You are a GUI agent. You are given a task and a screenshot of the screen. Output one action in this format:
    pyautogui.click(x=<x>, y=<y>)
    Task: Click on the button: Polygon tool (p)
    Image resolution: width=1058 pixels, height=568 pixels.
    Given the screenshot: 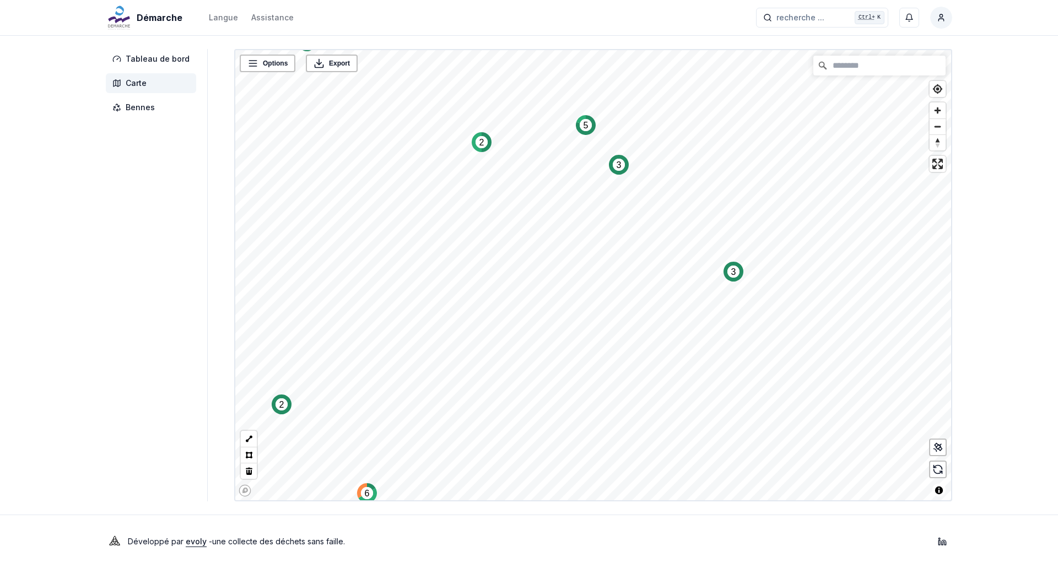 What is the action you would take?
    pyautogui.click(x=249, y=455)
    